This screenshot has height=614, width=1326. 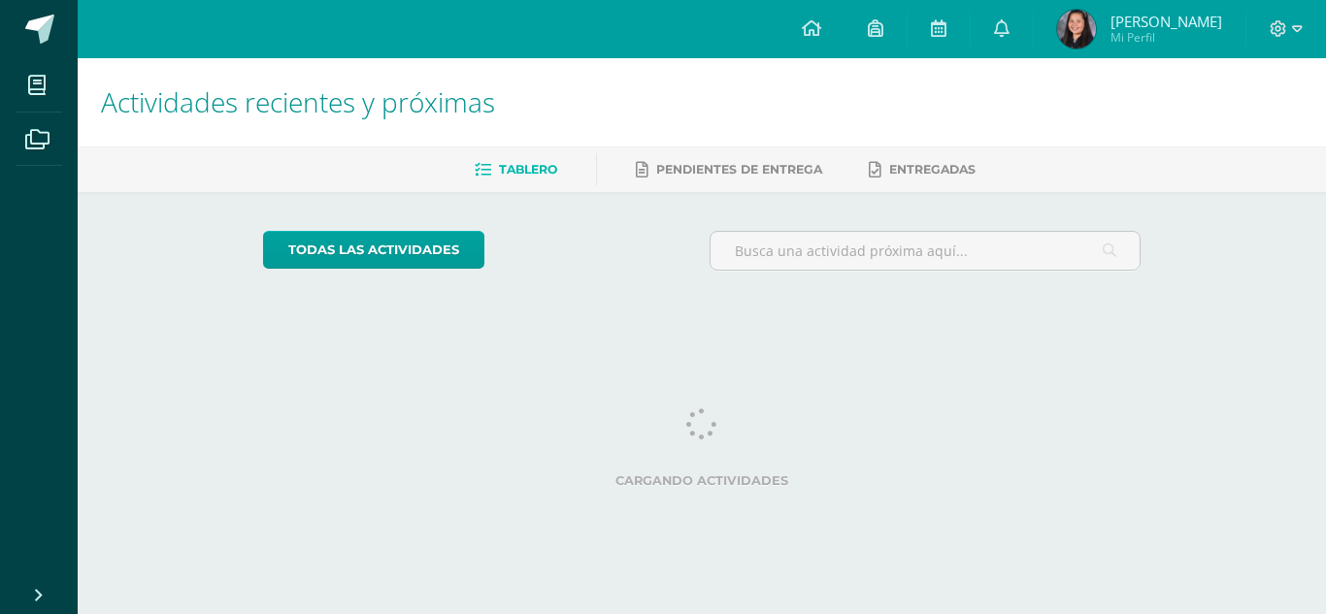 I want to click on a: todas las Actividades, so click(x=374, y=249).